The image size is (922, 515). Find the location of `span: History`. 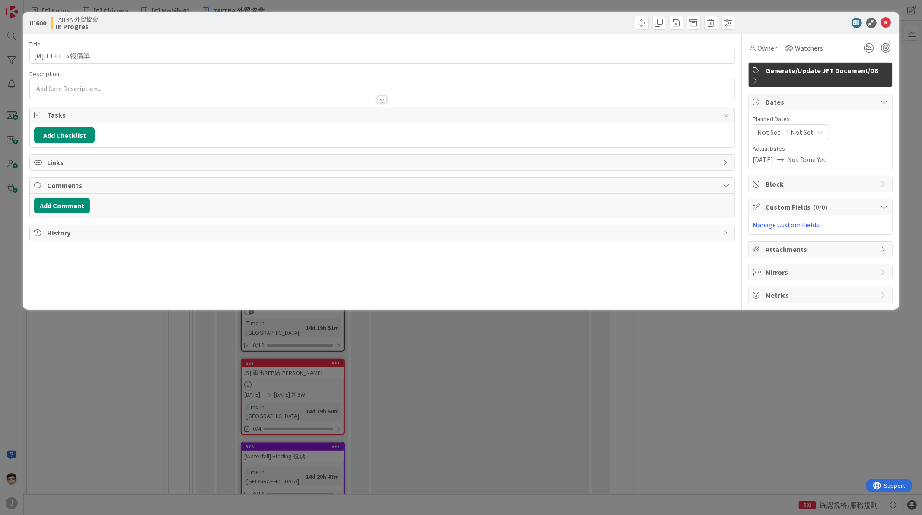

span: History is located at coordinates (383, 233).